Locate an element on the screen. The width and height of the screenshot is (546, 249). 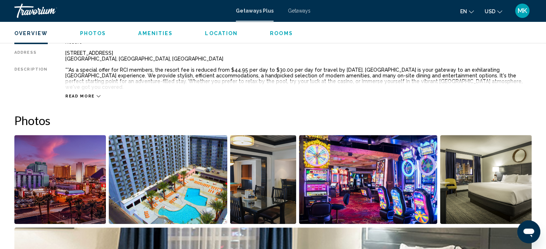
button: Overview is located at coordinates (31, 33).